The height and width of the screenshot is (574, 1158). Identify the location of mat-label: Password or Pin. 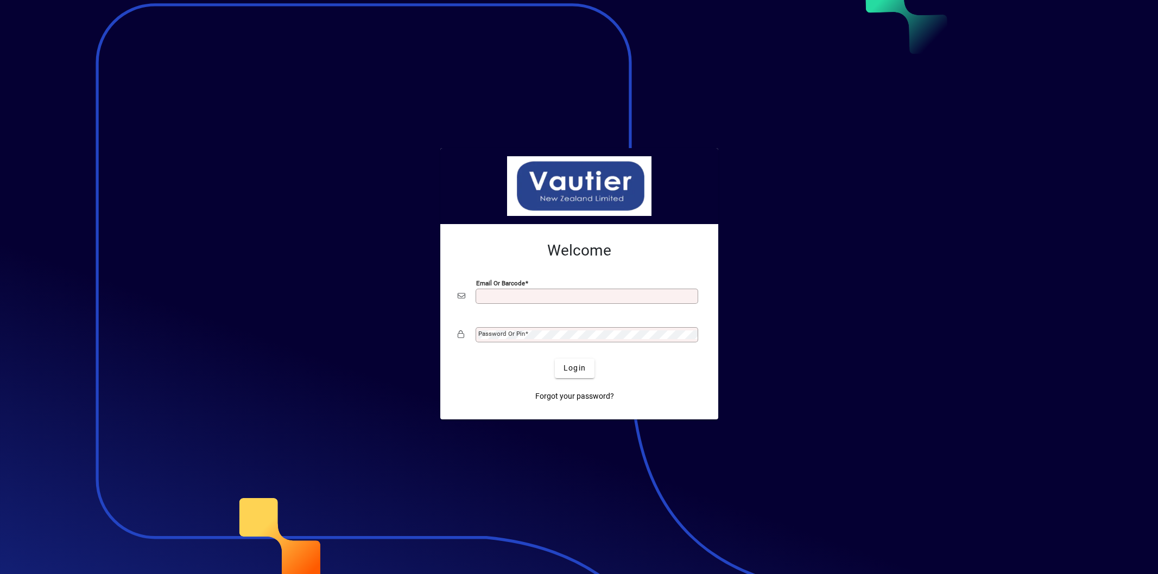
(502, 334).